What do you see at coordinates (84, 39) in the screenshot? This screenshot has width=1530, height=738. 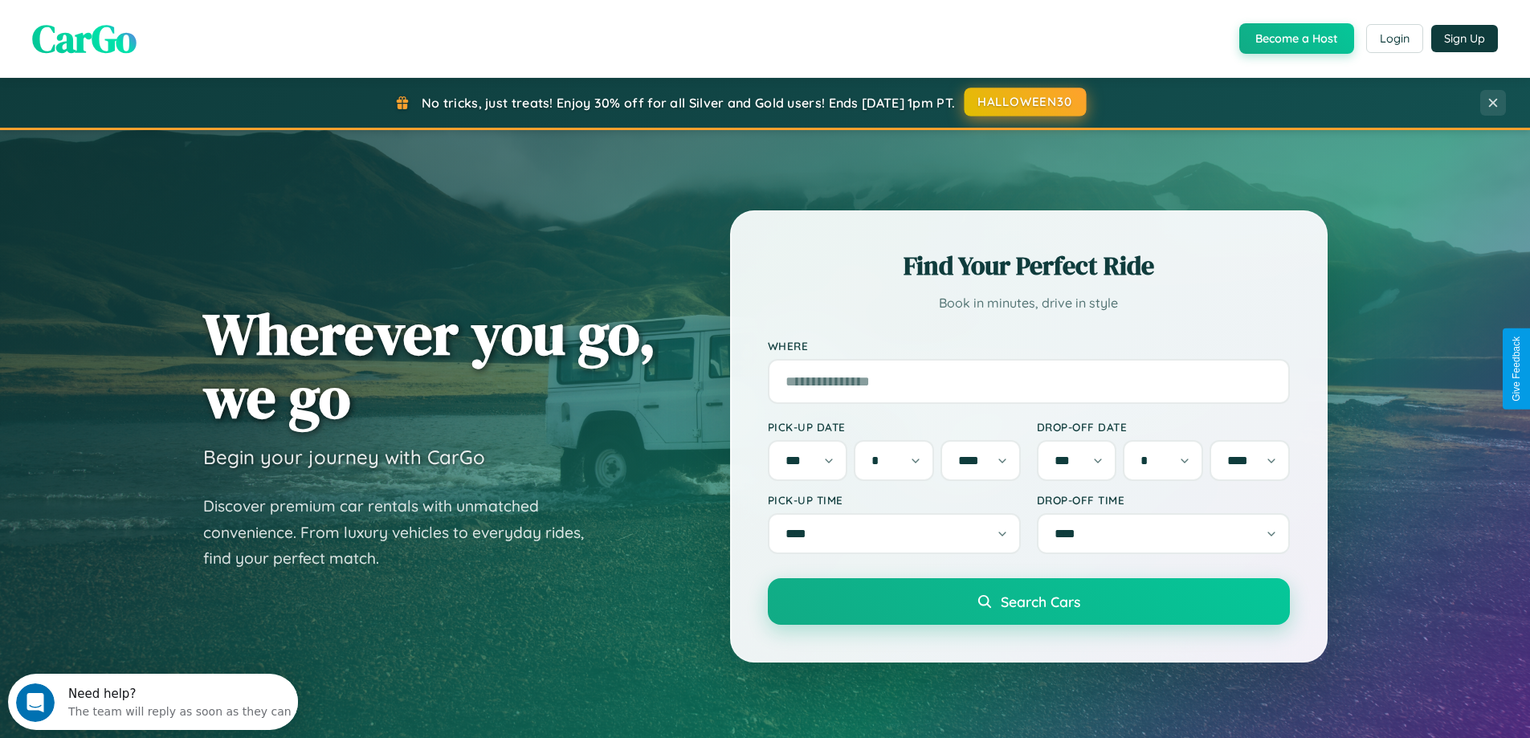 I see `span: CarGo` at bounding box center [84, 39].